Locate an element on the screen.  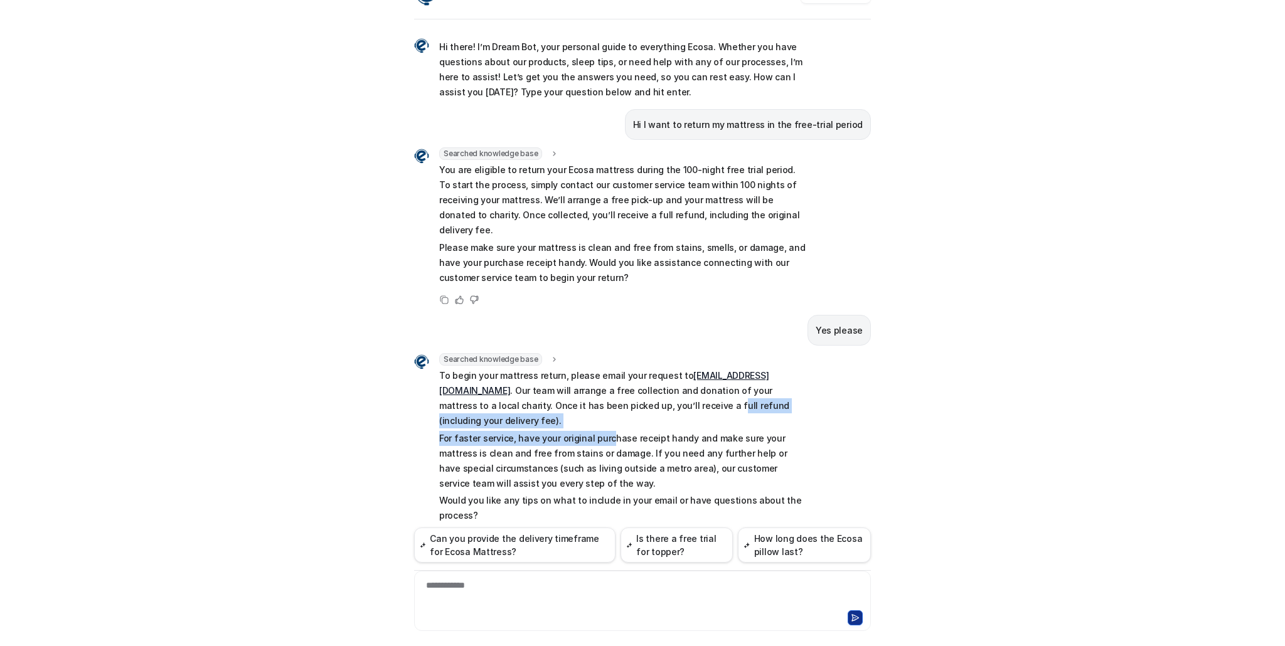
button: How long does the Ecosa pillow last? is located at coordinates (805, 545).